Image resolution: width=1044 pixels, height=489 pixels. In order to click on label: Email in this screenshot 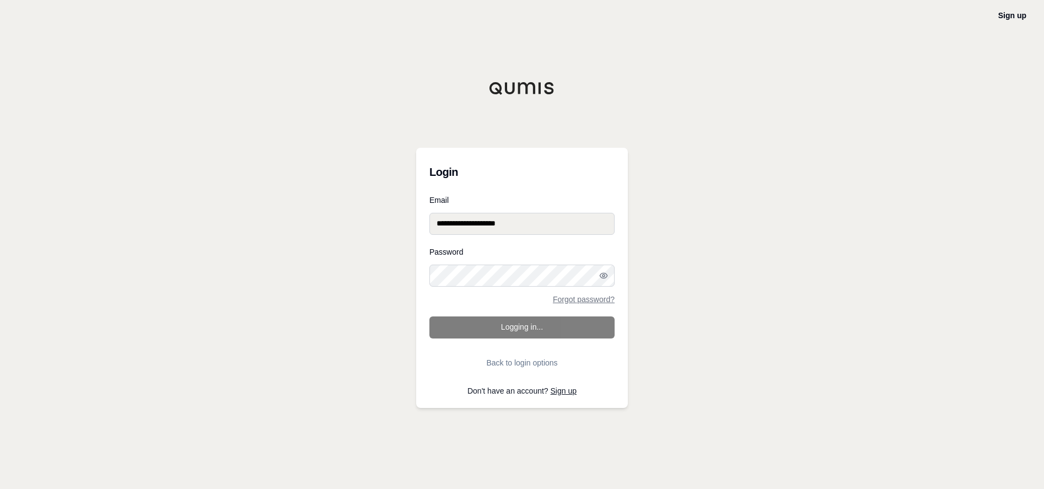, I will do `click(522, 200)`.